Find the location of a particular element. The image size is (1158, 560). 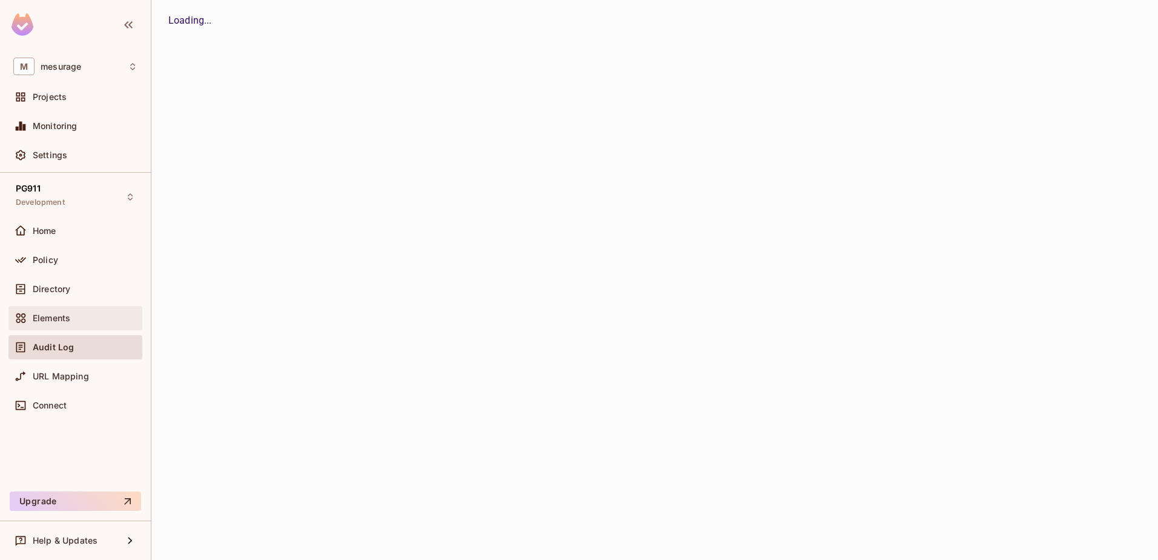

span: URL Mapping is located at coordinates (61, 376).